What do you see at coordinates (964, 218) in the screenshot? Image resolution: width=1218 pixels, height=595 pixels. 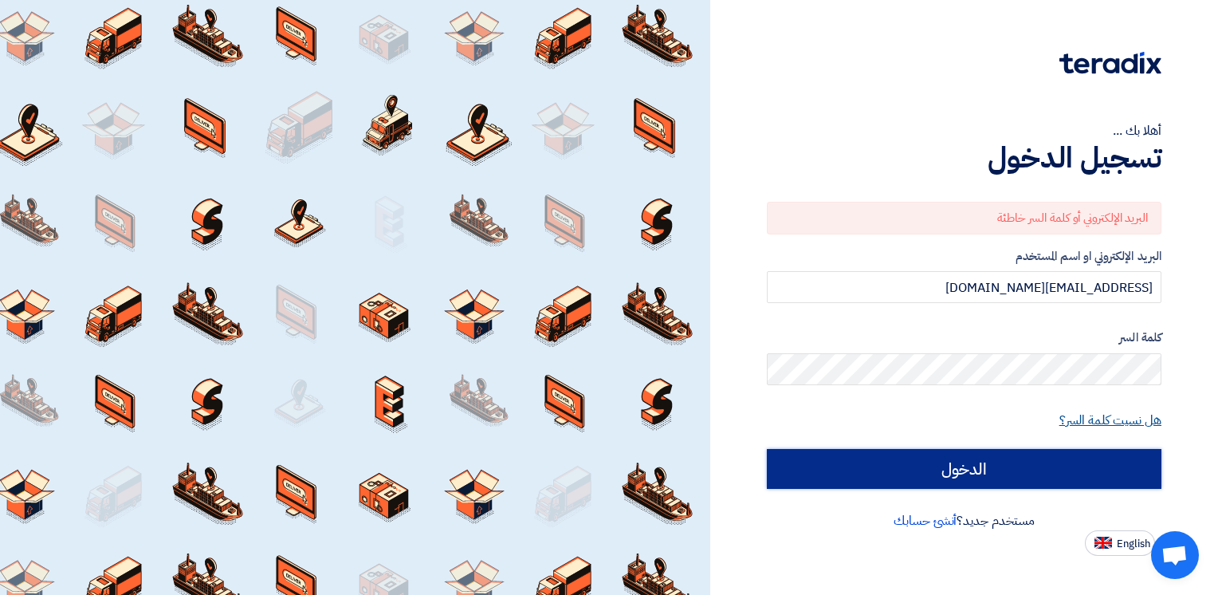 I see `div: البريد الإلكتروني أو كلمة السر خاطئة` at bounding box center [964, 218].